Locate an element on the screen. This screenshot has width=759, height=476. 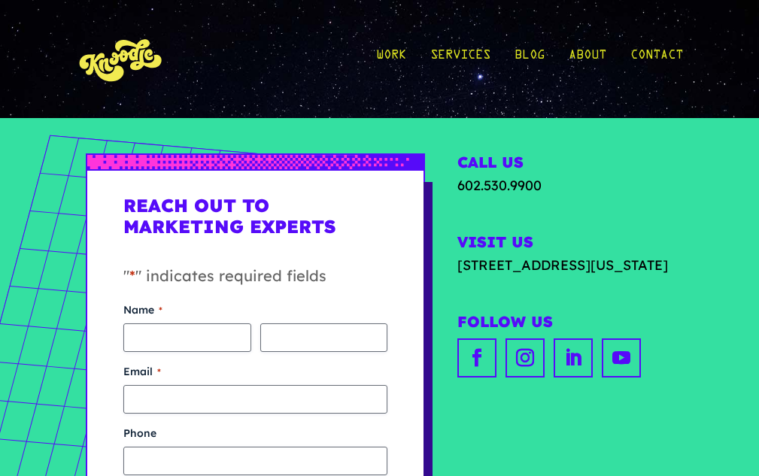
legend: Name is located at coordinates (143, 310).